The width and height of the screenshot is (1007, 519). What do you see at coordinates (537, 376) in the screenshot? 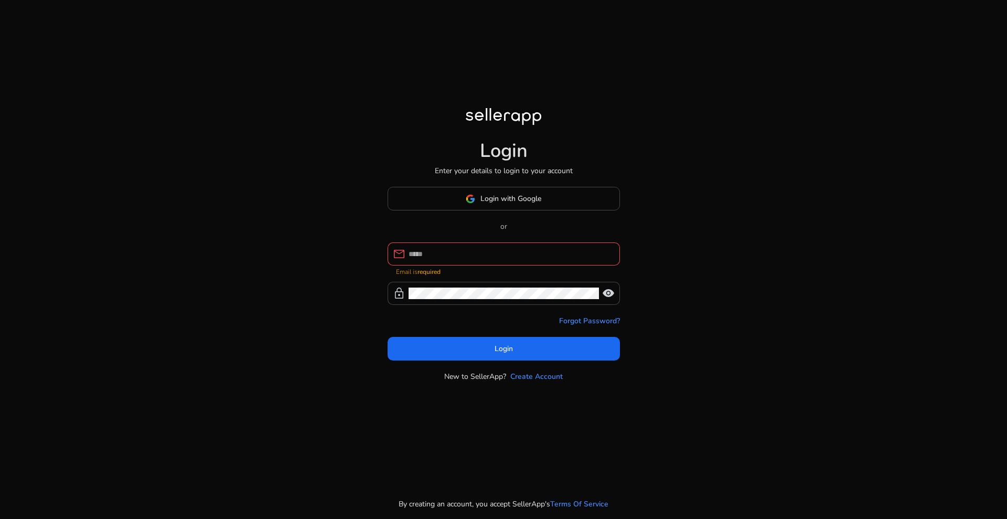
I see `a: Create Account` at bounding box center [537, 376].